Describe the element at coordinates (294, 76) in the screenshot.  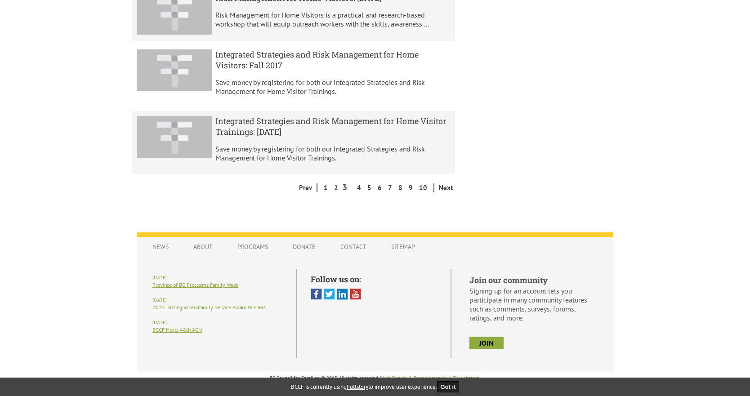
I see `a: result.title Integrated Strategies and Risk Management for Home Visitors: Fall 2017 Save money by...` at that location.